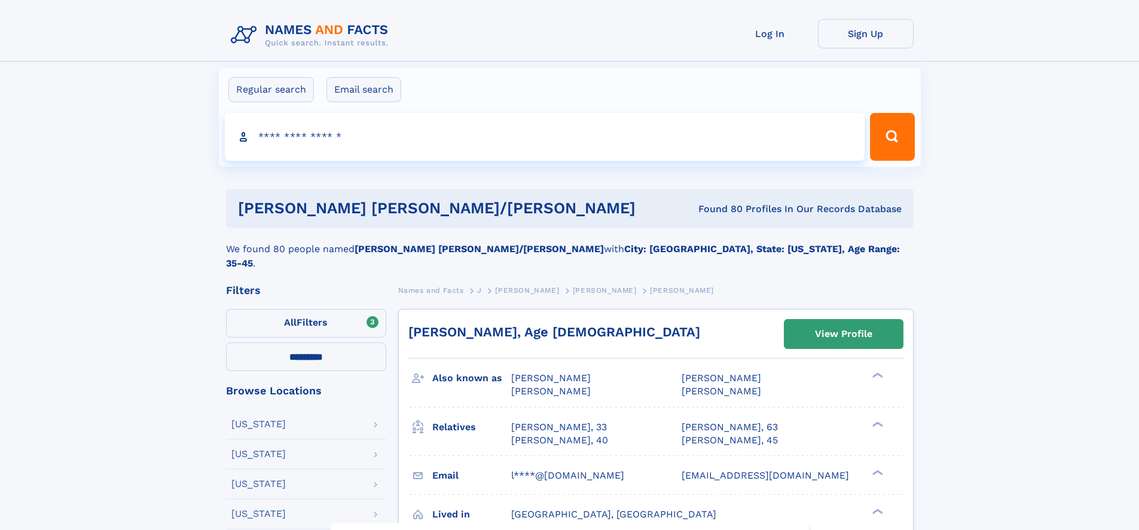 The image size is (1139, 530). What do you see at coordinates (290, 322) in the screenshot?
I see `span: All` at bounding box center [290, 322].